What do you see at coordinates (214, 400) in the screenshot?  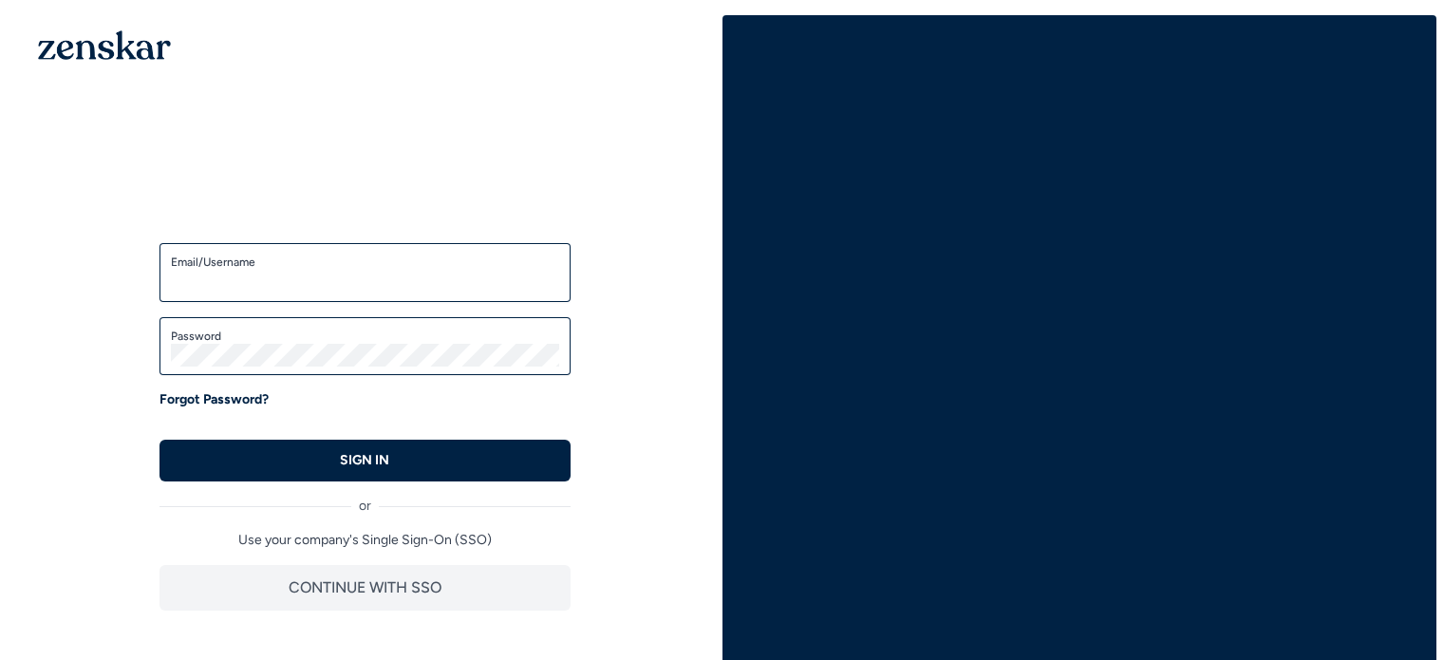 I see `p: Forgot Password?` at bounding box center [214, 400].